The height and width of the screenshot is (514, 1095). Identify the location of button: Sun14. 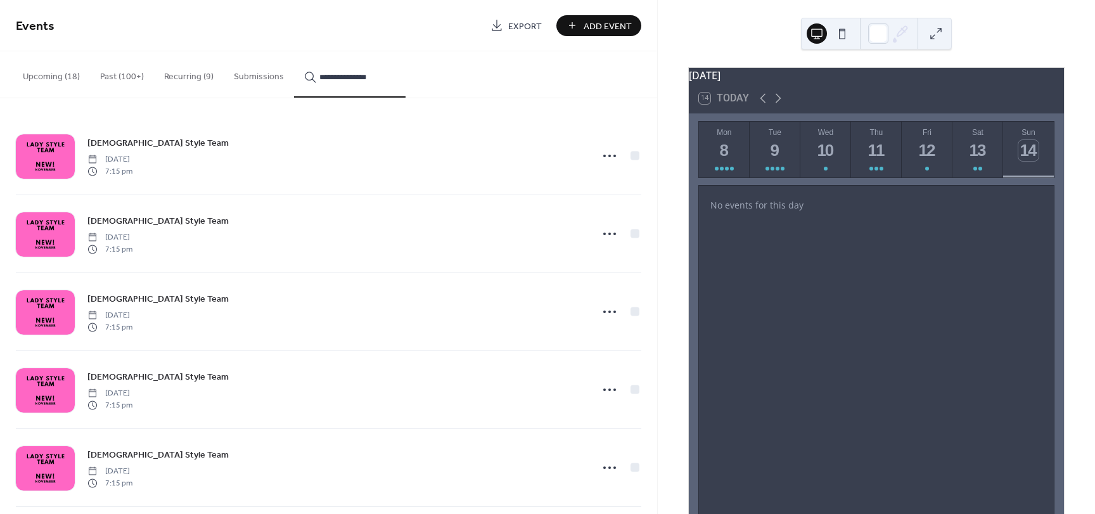
(1029, 150).